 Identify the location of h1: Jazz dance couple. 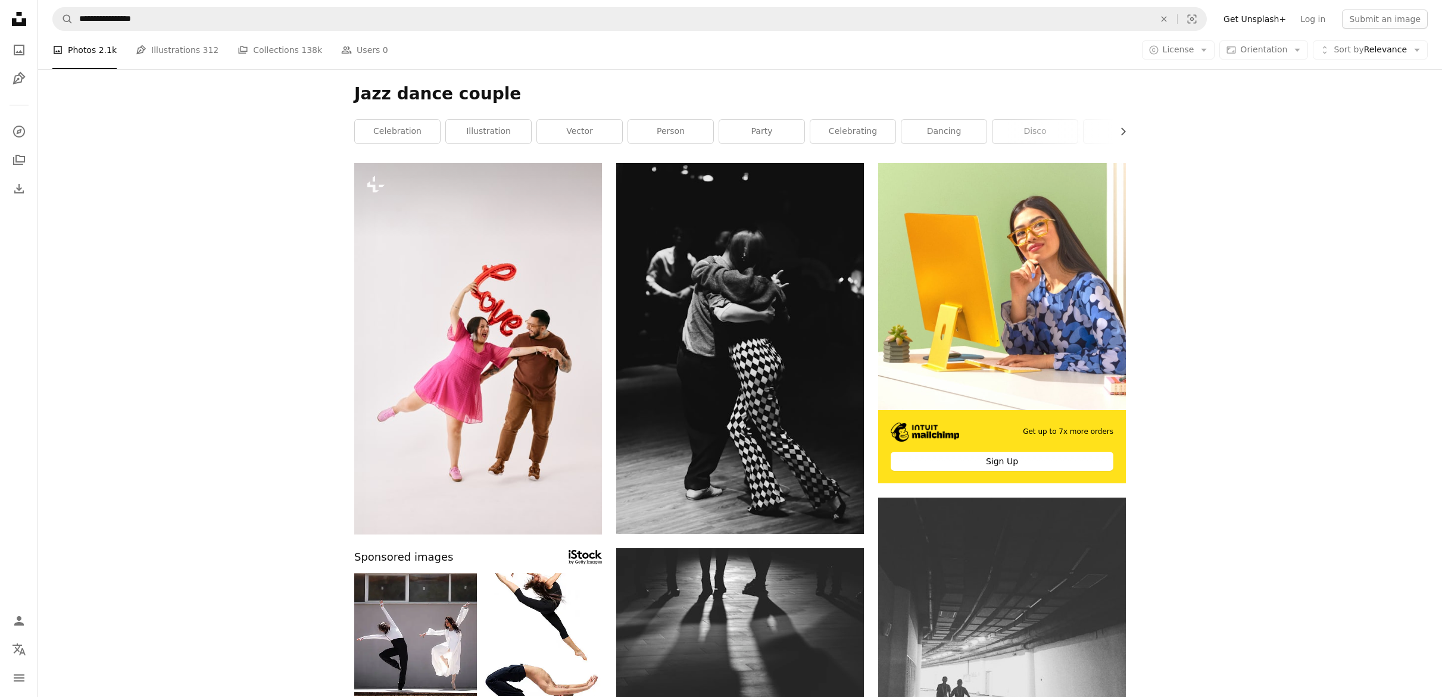
(740, 94).